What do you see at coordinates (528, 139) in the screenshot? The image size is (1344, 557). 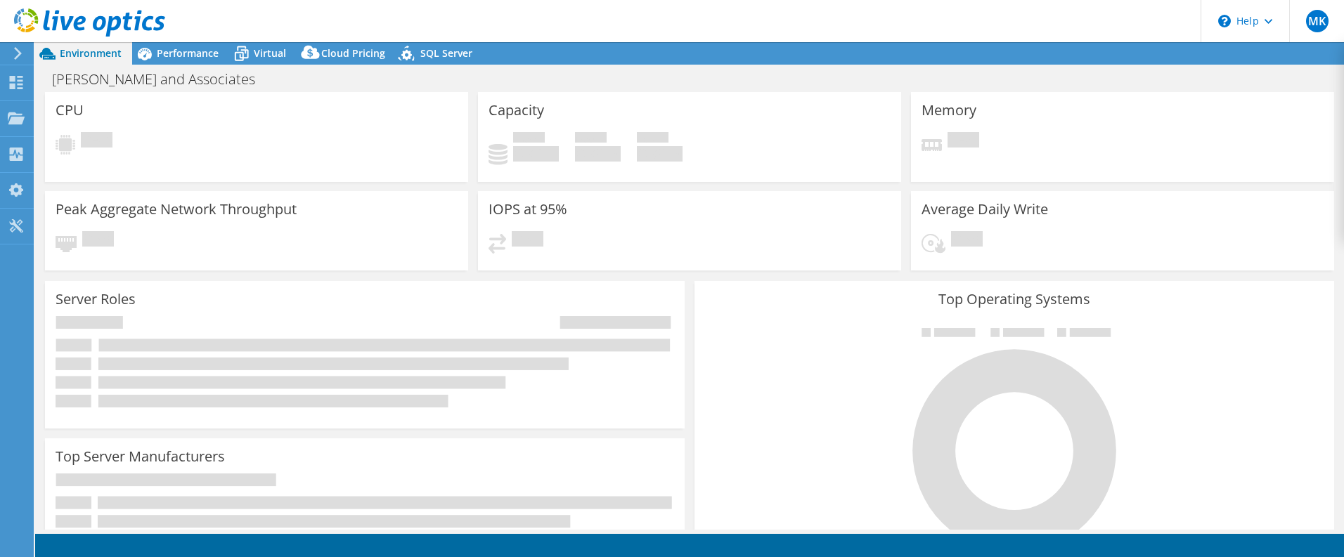 I see `span: Used` at bounding box center [528, 139].